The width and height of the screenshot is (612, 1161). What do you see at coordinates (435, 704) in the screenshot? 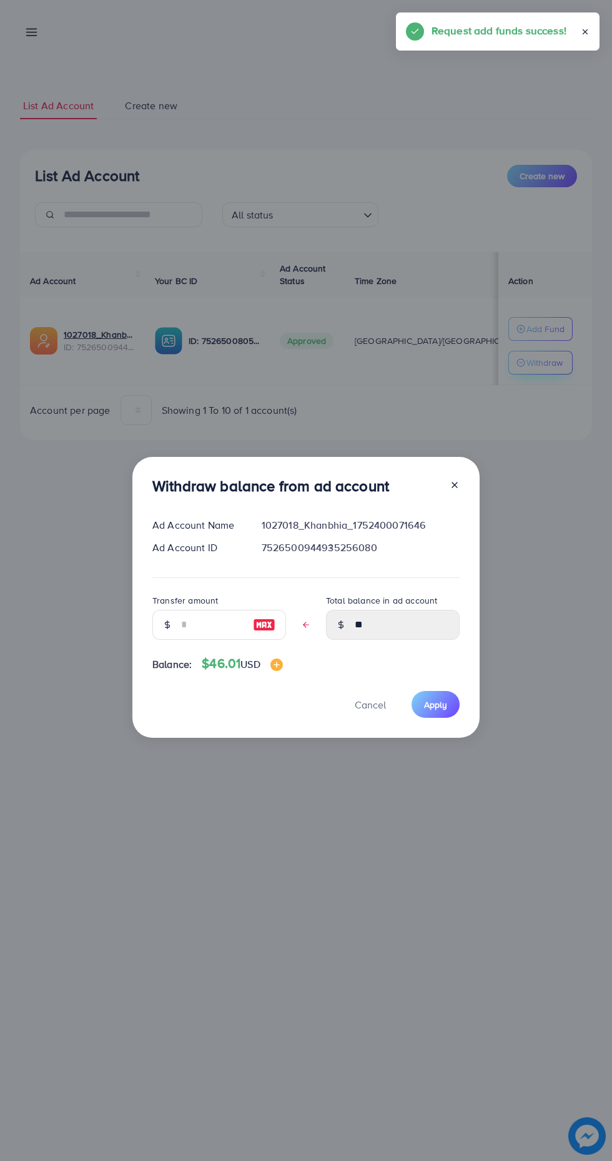
I see `button: Apply` at bounding box center [435, 704].